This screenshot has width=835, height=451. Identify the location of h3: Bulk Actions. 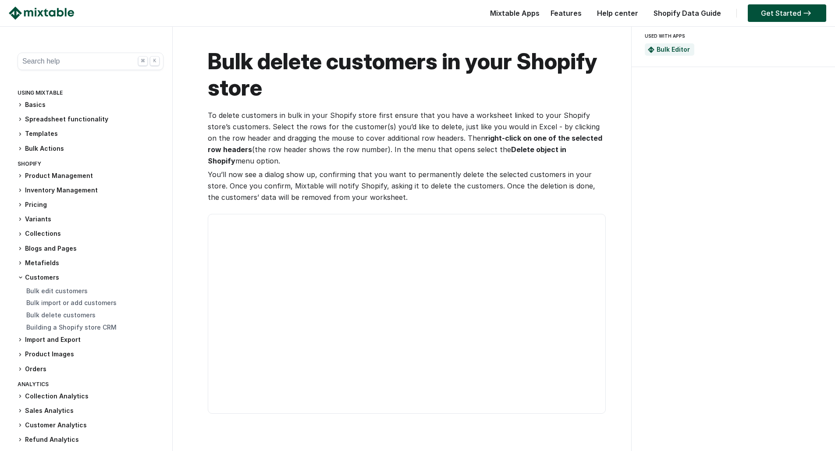
(90, 149).